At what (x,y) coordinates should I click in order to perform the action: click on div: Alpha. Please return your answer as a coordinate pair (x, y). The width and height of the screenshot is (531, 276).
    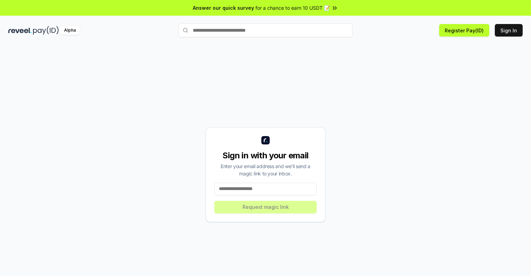
    Looking at the image, I should click on (70, 30).